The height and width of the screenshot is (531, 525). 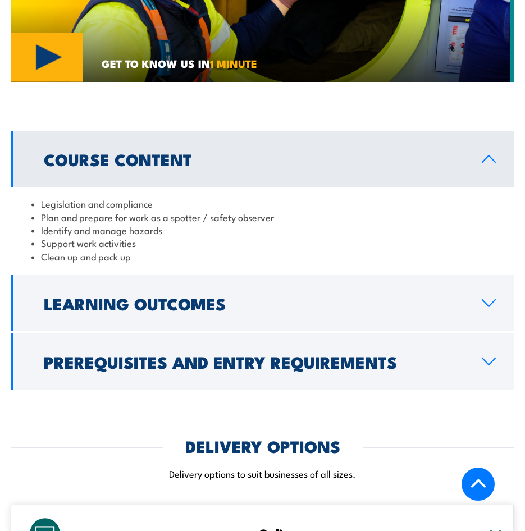 I want to click on li: Support work activities, so click(x=262, y=242).